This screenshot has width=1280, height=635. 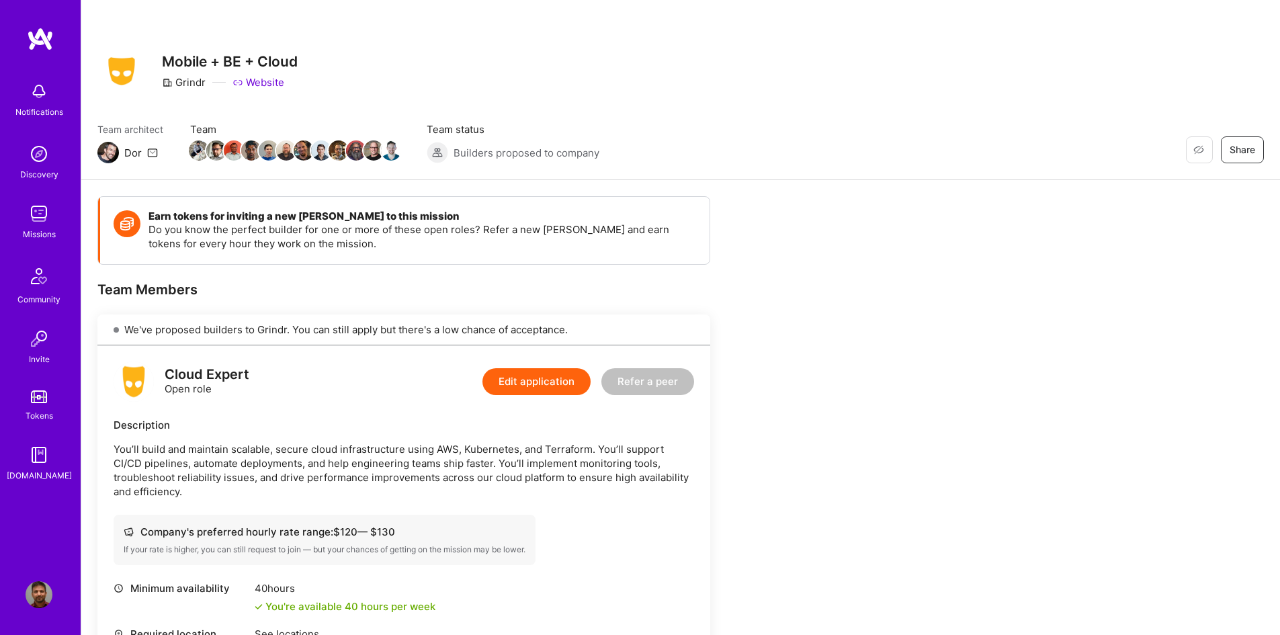 I want to click on i: icon Cash, so click(x=128, y=532).